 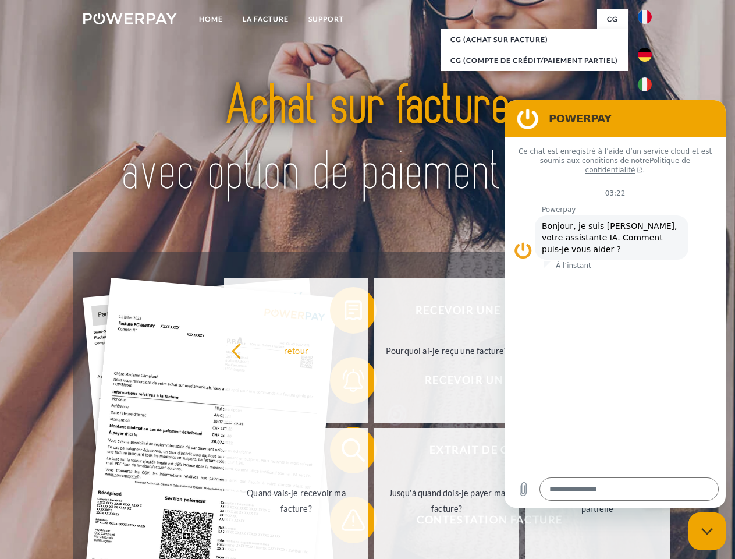 I want to click on a: LA FACTURE, so click(x=265, y=19).